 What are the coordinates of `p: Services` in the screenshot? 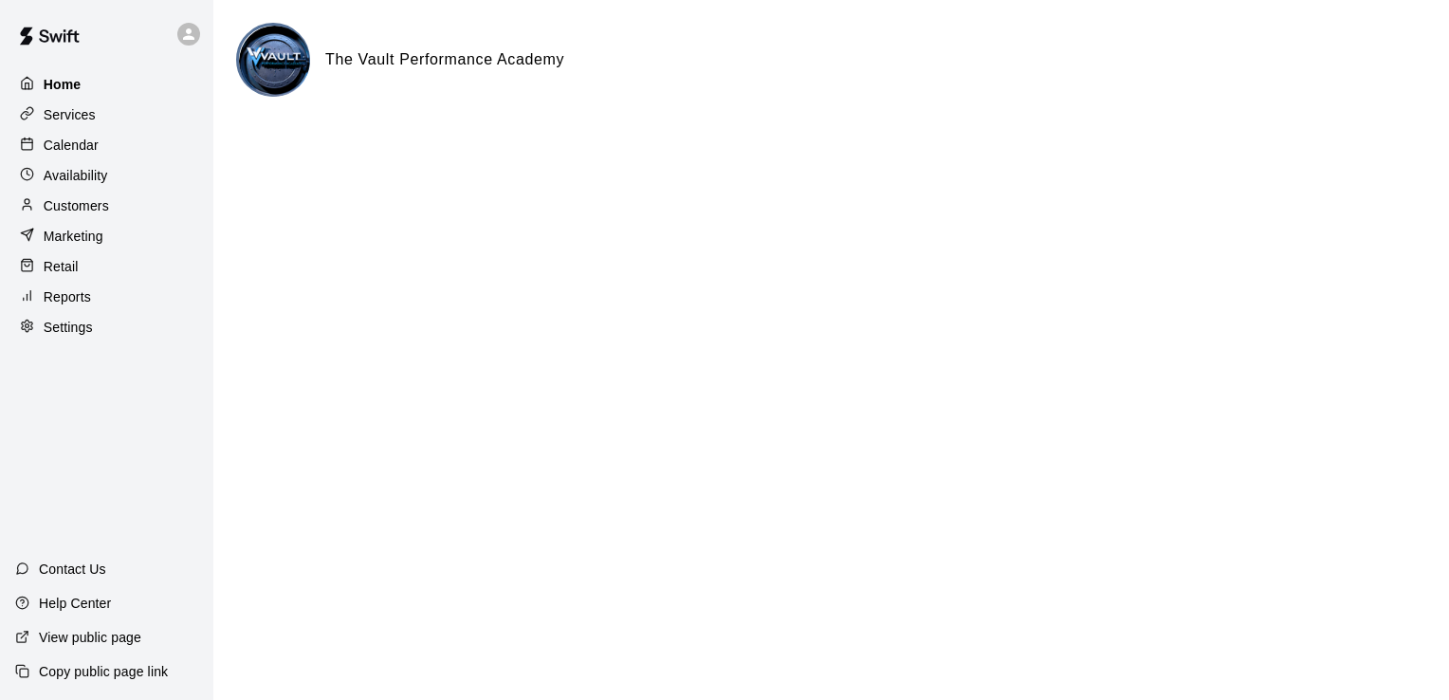 It's located at (69, 115).